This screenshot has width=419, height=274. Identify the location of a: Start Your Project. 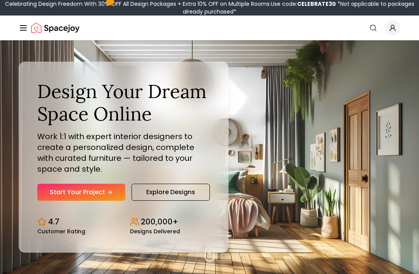
(81, 192).